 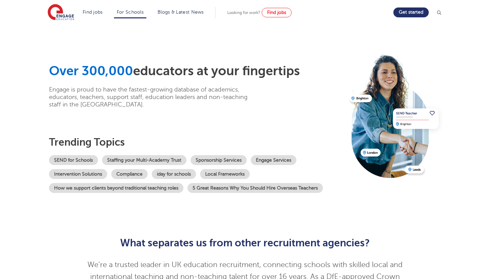 I want to click on a: For Schools, so click(x=130, y=12).